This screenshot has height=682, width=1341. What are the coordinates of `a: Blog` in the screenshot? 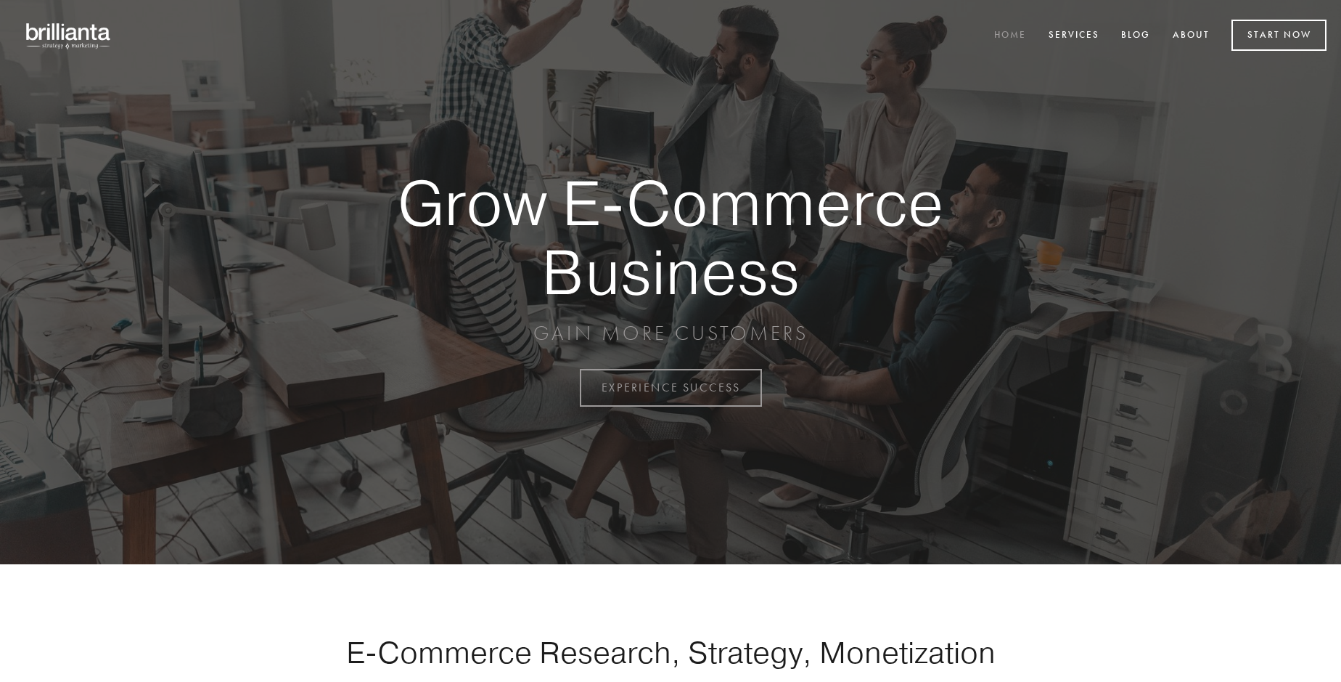 It's located at (1136, 36).